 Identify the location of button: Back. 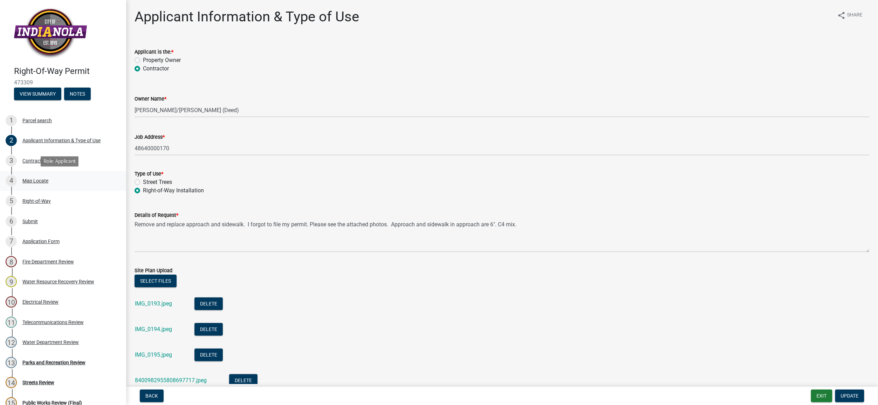
(152, 396).